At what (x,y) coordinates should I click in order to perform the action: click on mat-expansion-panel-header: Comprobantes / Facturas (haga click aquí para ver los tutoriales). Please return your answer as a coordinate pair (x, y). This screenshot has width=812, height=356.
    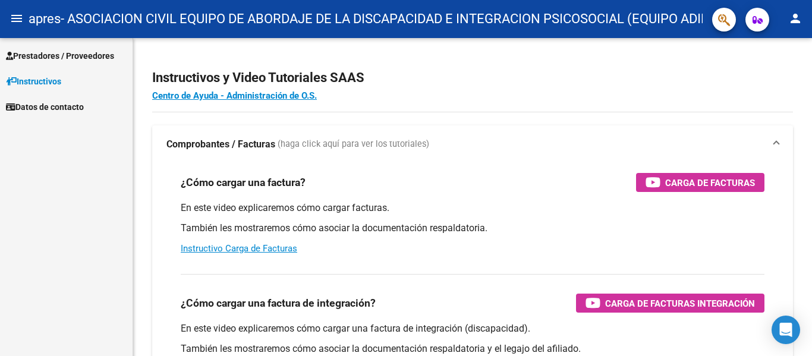
    Looking at the image, I should click on (473, 145).